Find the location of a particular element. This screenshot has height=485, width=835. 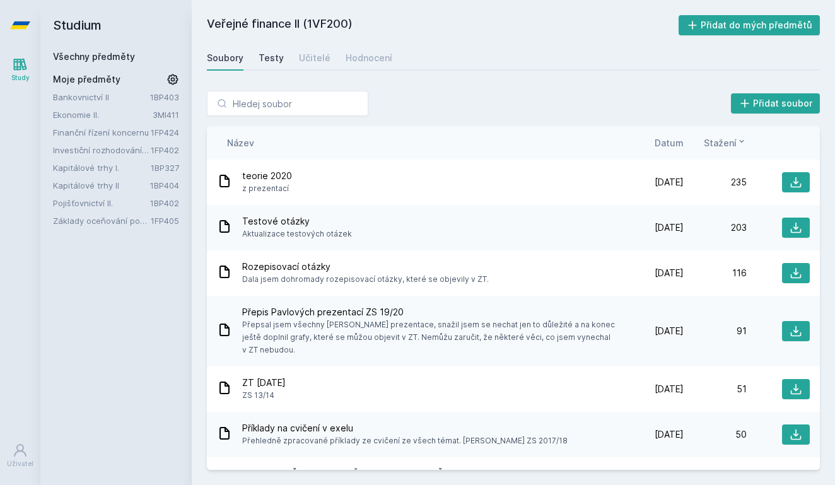

a: Všechny předměty is located at coordinates (94, 56).